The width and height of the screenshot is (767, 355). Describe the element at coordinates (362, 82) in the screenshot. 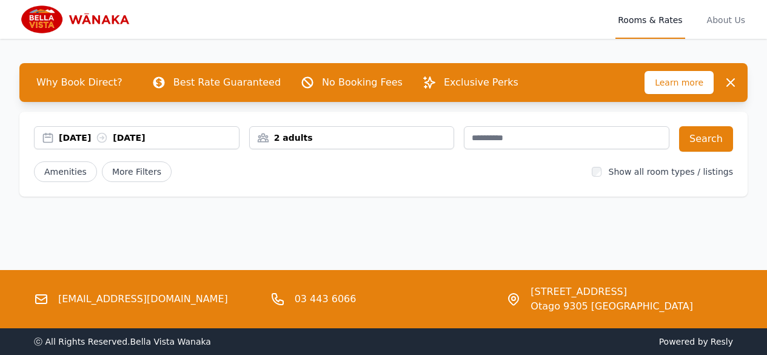

I see `p: No Booking Fees` at that location.